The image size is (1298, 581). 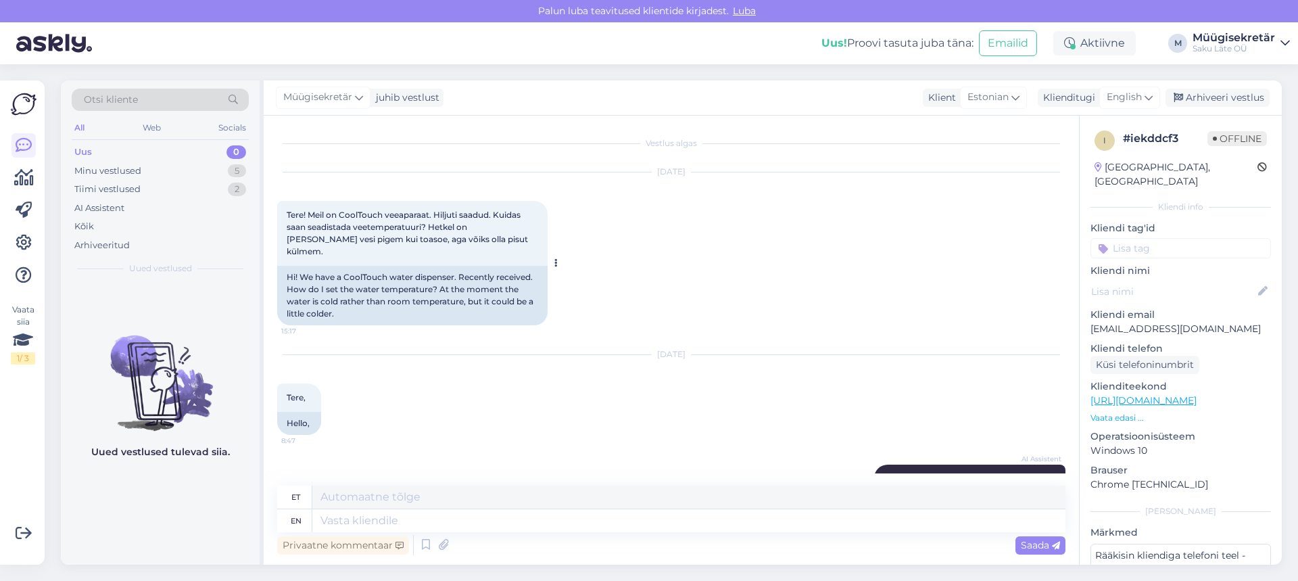 What do you see at coordinates (1181, 248) in the screenshot?
I see `input: Lisa tag` at bounding box center [1181, 248].